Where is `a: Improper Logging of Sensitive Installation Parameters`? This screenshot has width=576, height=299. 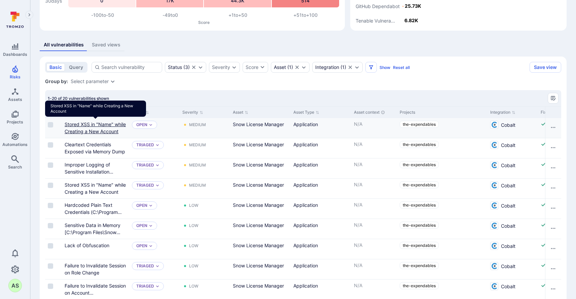 a: Improper Logging of Sensitive Installation Parameters is located at coordinates (89, 172).